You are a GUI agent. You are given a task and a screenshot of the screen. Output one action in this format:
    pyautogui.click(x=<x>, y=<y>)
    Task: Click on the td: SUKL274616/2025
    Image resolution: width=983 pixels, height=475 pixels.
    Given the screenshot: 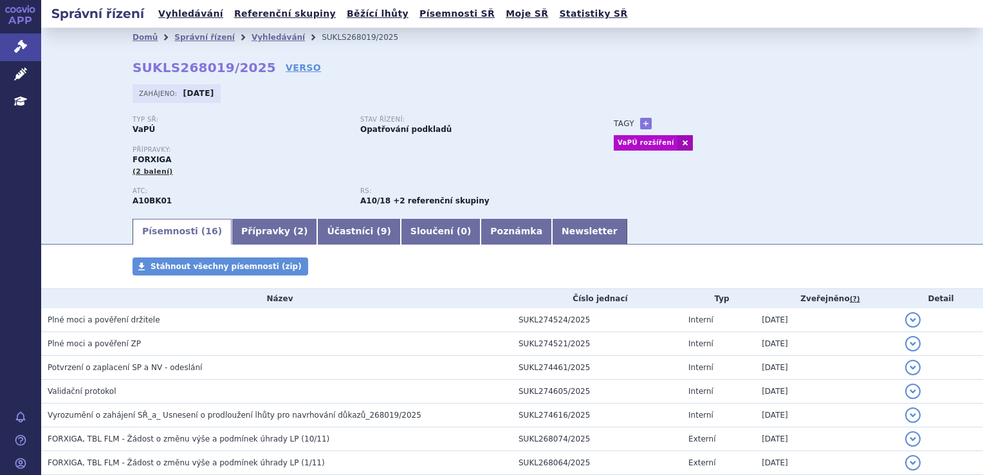 What is the action you would take?
    pyautogui.click(x=597, y=415)
    